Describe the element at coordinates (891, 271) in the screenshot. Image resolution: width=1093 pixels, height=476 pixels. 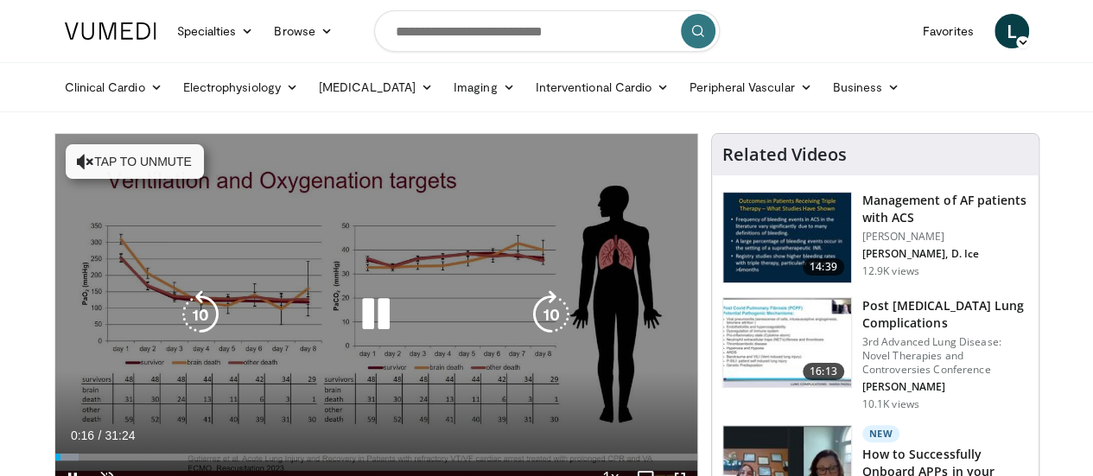
I see `p: 12.9K views` at that location.